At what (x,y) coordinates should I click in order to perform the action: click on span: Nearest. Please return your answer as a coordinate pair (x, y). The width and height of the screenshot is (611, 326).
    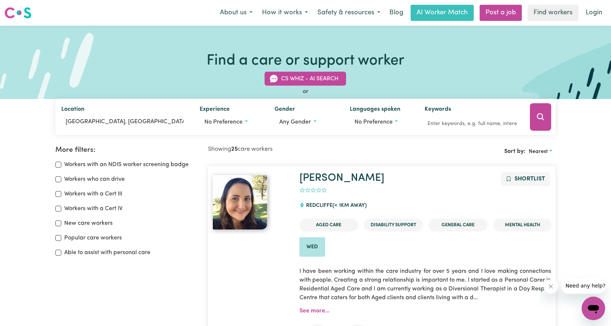
    Looking at the image, I should click on (539, 152).